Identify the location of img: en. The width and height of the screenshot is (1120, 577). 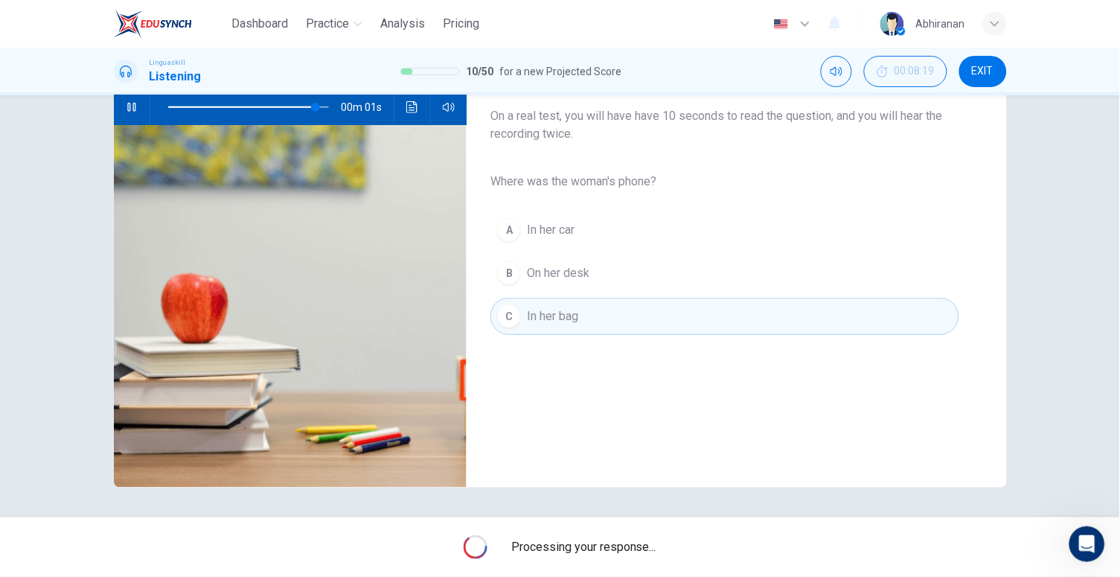
(781, 24).